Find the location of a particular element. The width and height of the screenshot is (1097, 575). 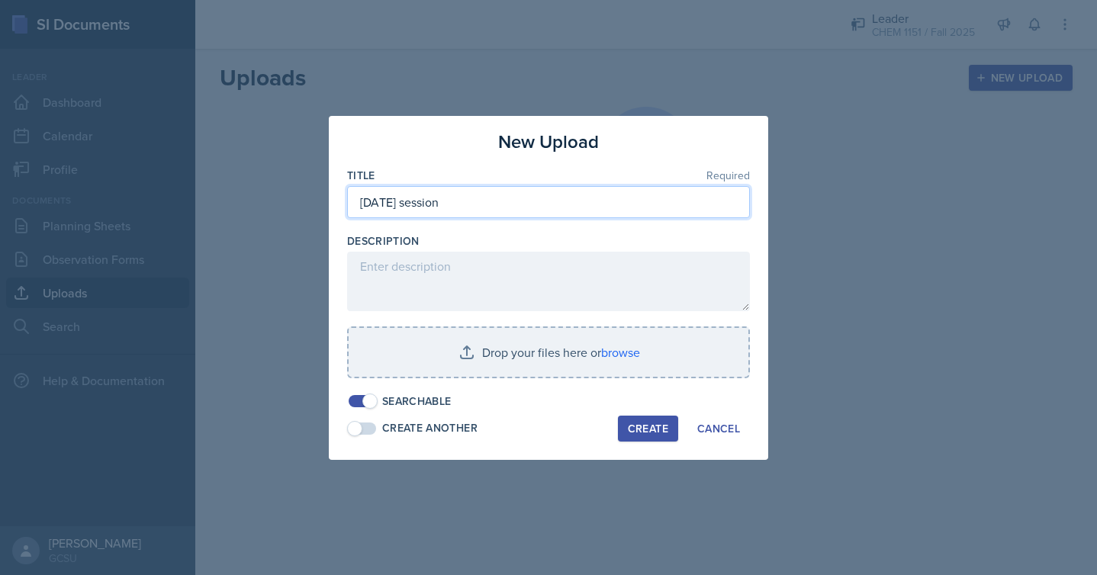

div: Create Another is located at coordinates (429, 428).